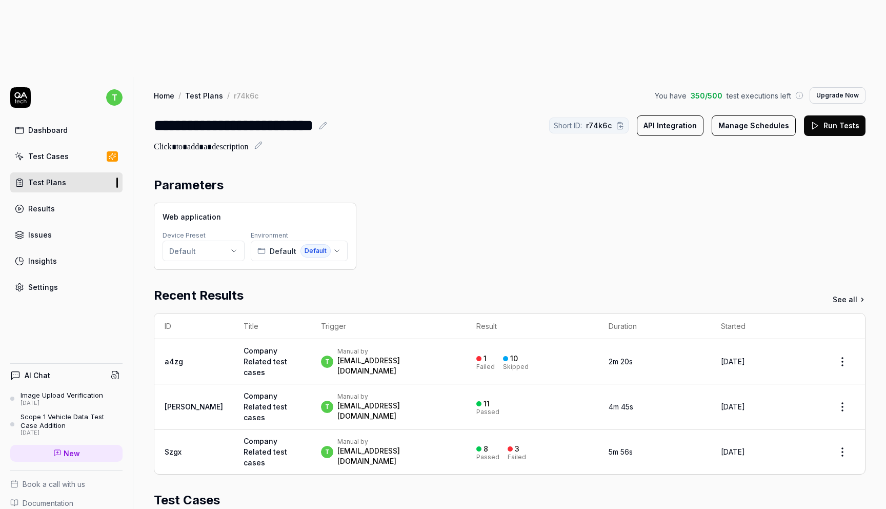 The height and width of the screenshot is (509, 886). Describe the element at coordinates (620, 451) in the screenshot. I see `time: 5m 56s` at that location.